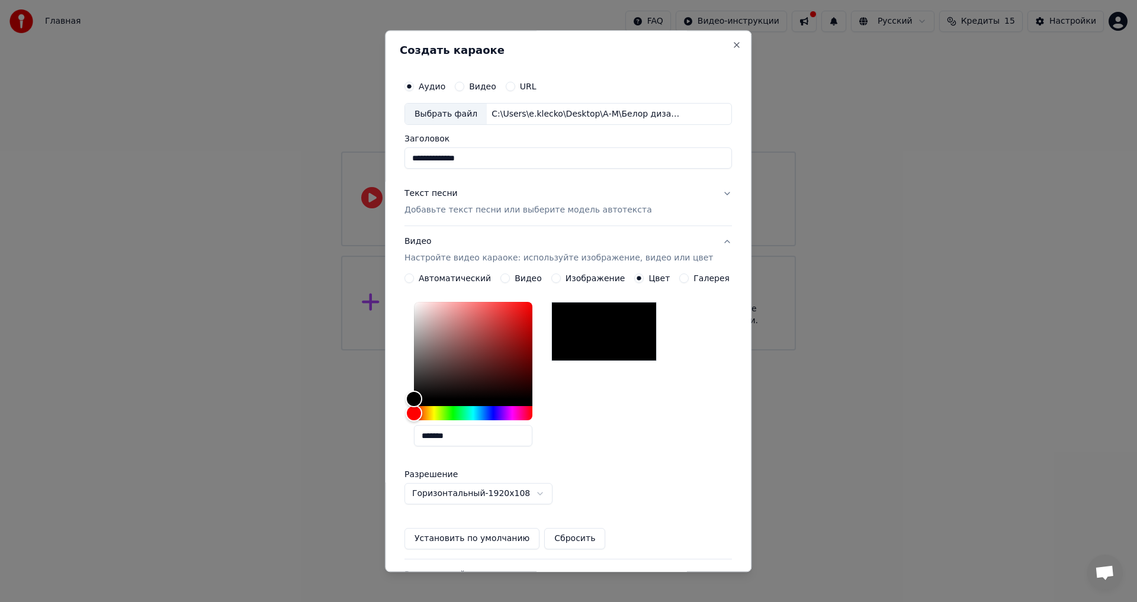  Describe the element at coordinates (595, 279) in the screenshot. I see `label: Изображение` at that location.